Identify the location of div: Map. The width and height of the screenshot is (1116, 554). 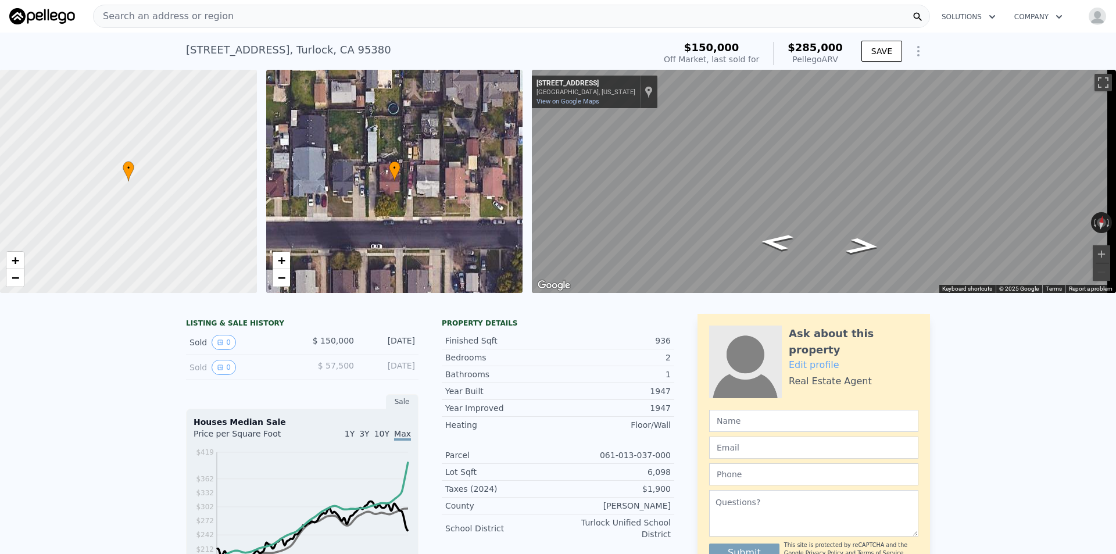
(824, 181).